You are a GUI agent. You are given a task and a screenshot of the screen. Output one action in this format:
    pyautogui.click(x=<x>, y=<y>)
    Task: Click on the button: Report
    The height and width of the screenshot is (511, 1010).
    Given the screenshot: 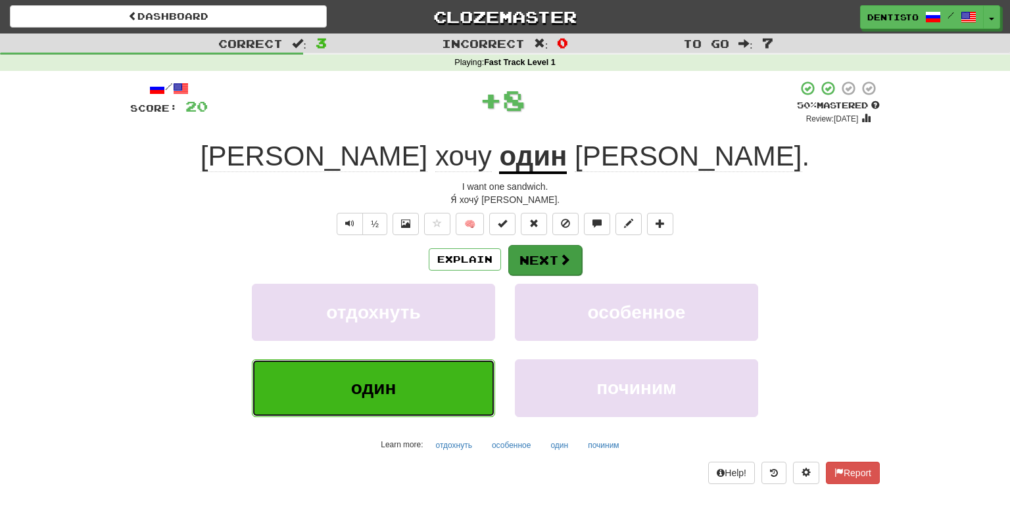 What is the action you would take?
    pyautogui.click(x=853, y=473)
    